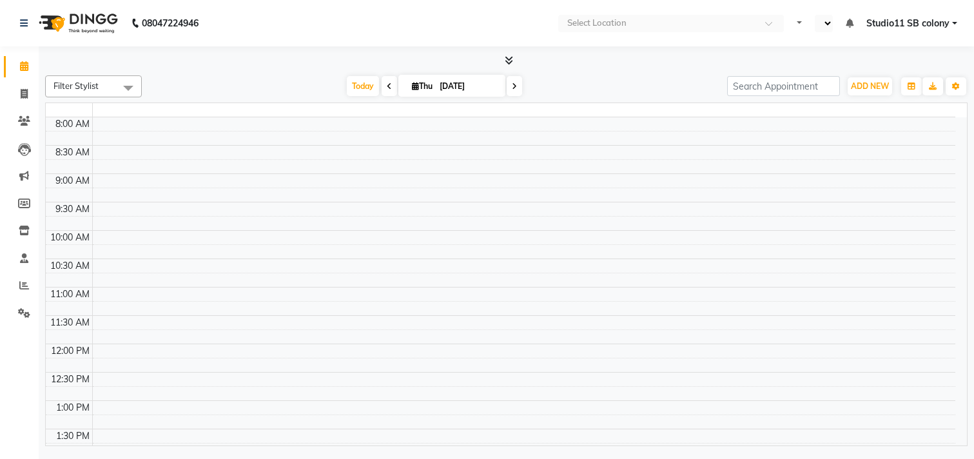 This screenshot has width=974, height=459. I want to click on div: 11:30 AM, so click(70, 322).